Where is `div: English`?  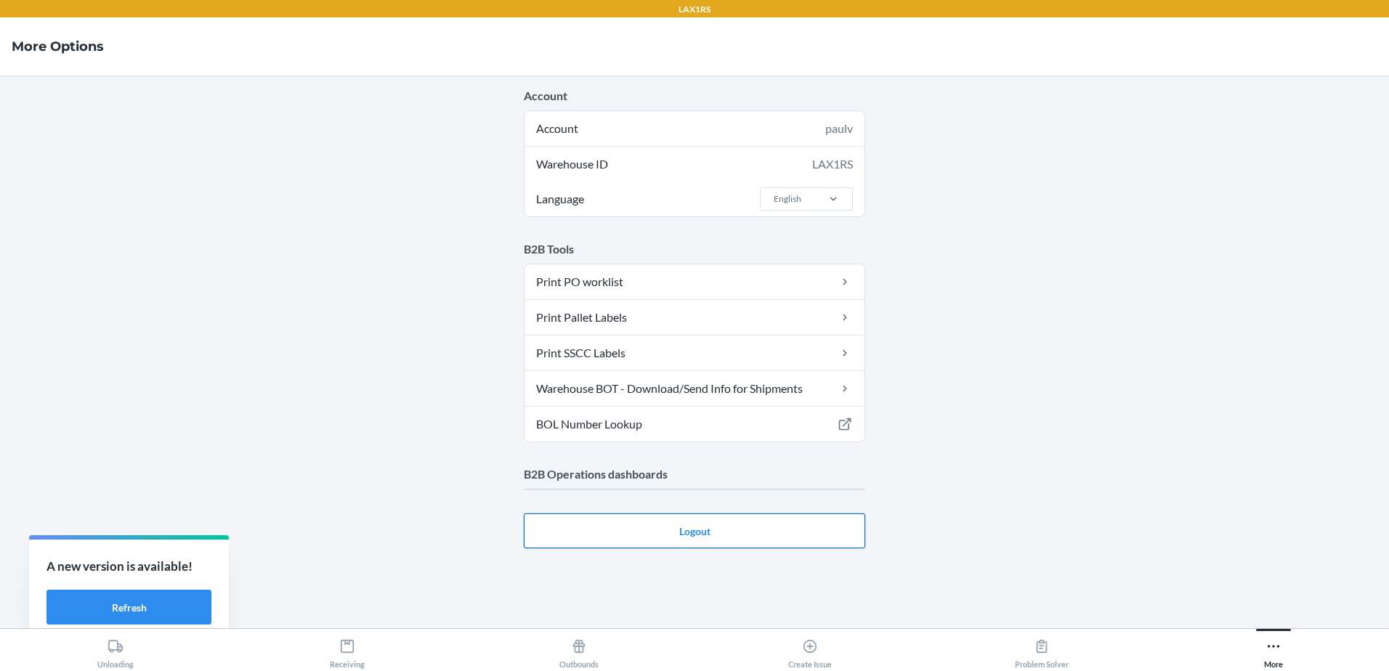
div: English is located at coordinates (787, 199).